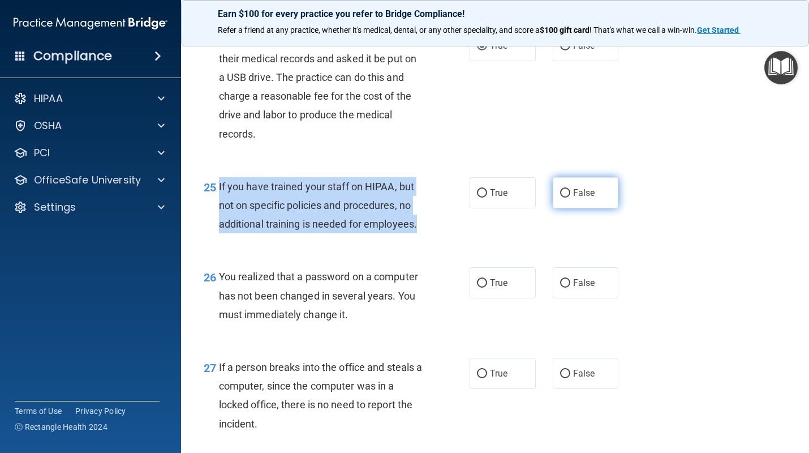  I want to click on span: If a person breaks into the office and steals a computer, since the computer was in a locked offi..., so click(321, 395).